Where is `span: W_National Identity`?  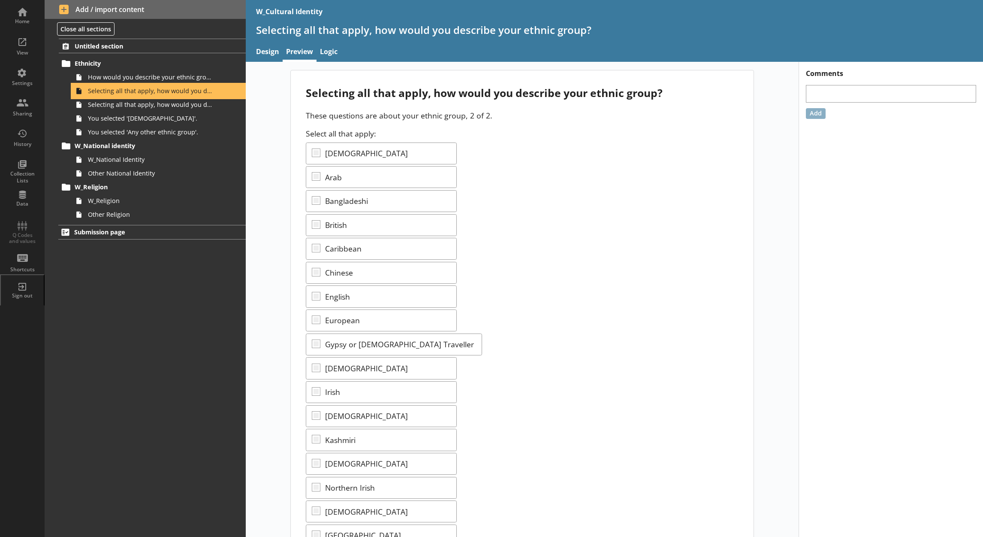
span: W_National Identity is located at coordinates (151, 159).